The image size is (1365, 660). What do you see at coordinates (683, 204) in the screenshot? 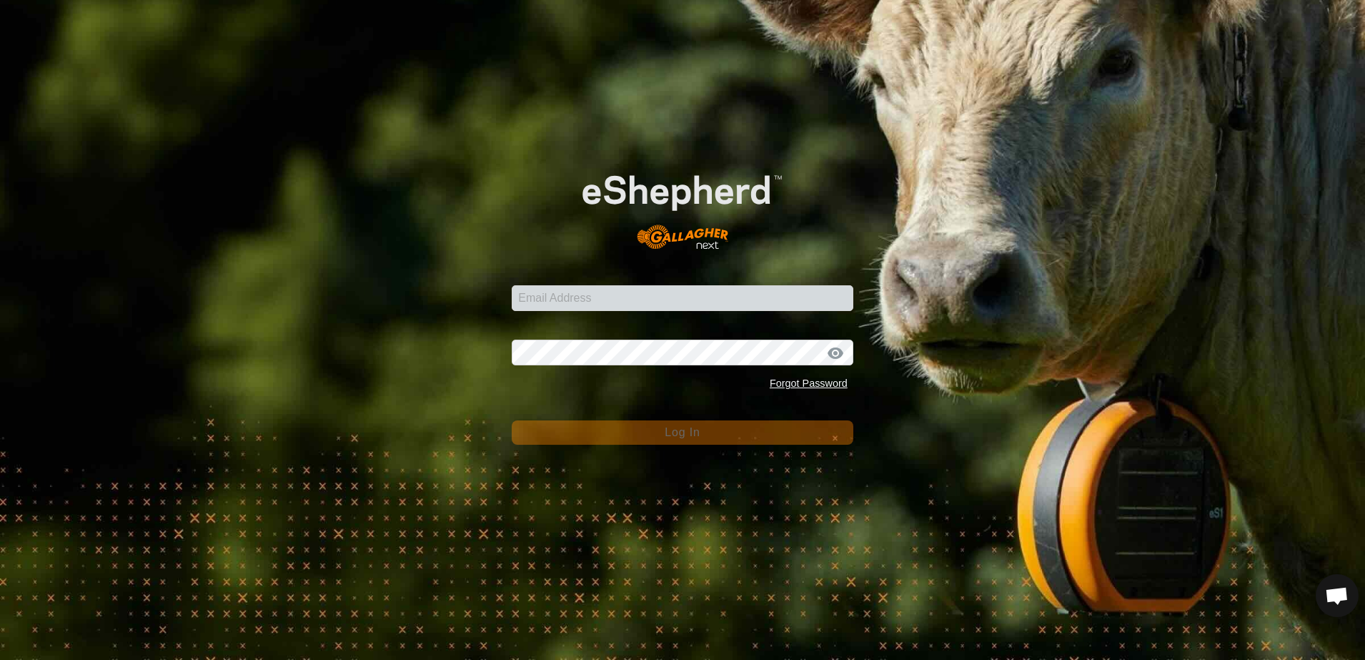
I see `img: E-shepherd Logo` at bounding box center [683, 204].